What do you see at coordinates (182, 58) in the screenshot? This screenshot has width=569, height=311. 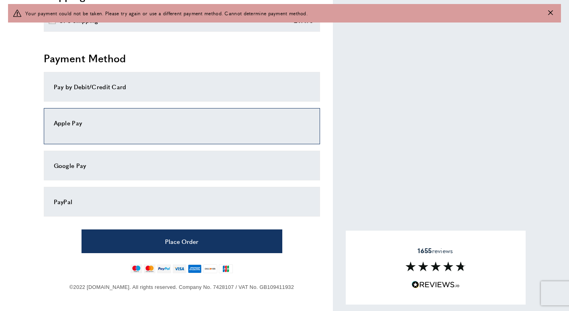 I see `h2: Payment Method` at bounding box center [182, 58].